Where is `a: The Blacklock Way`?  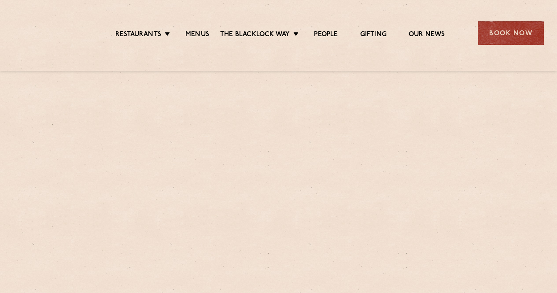
a: The Blacklock Way is located at coordinates (255, 35).